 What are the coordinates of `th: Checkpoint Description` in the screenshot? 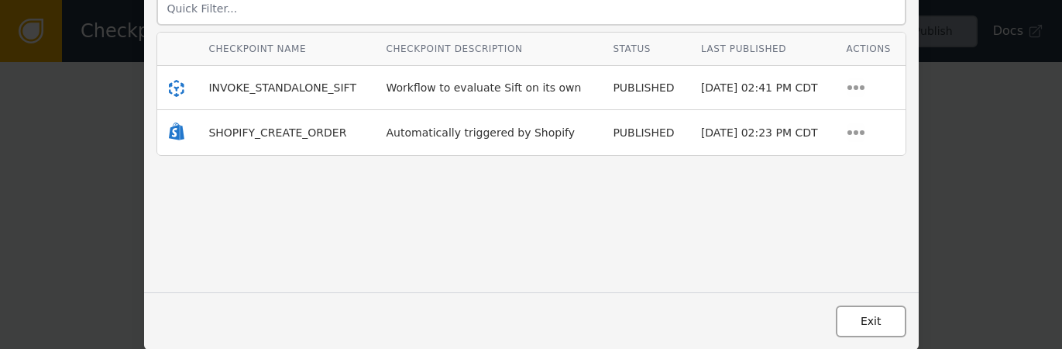 It's located at (488, 49).